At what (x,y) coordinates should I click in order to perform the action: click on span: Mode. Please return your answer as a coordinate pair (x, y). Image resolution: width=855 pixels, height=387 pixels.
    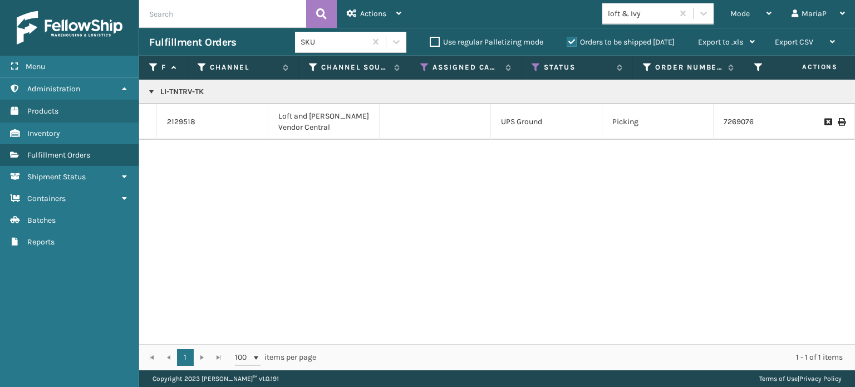
    Looking at the image, I should click on (740, 13).